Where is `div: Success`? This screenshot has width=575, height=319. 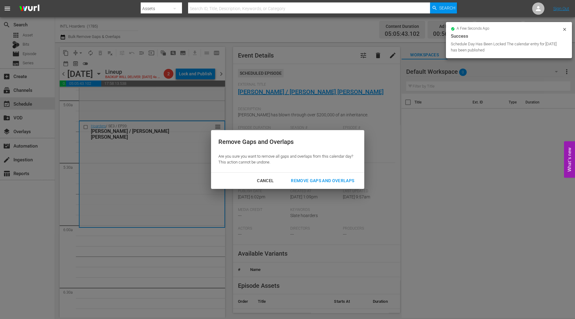 div: Success is located at coordinates (509, 36).